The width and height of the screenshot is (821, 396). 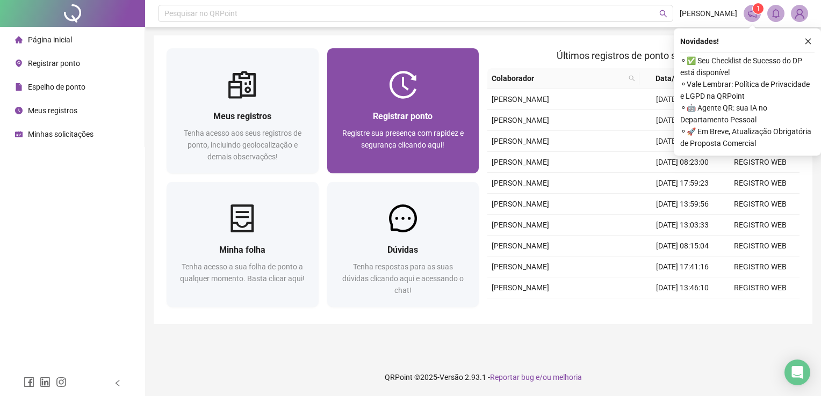 I want to click on a: DúvidasTenha respostas para as suas dúvidas clicando aqui e acessando o chat!, so click(x=403, y=244).